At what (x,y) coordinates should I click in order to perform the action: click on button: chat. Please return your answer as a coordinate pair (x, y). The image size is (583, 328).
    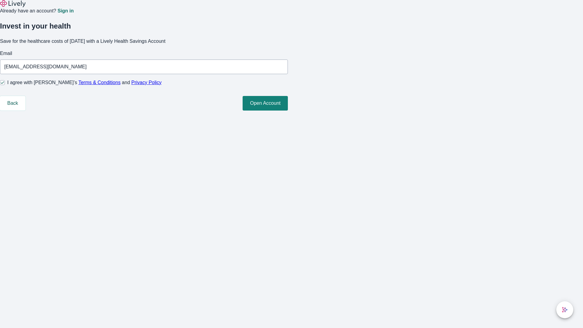
    Looking at the image, I should click on (565, 310).